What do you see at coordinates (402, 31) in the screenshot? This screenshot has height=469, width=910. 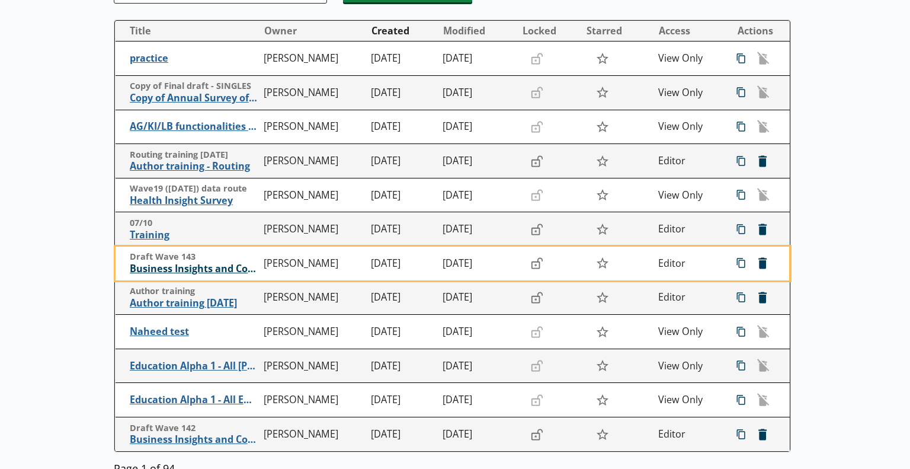 I see `button: Created` at bounding box center [402, 31].